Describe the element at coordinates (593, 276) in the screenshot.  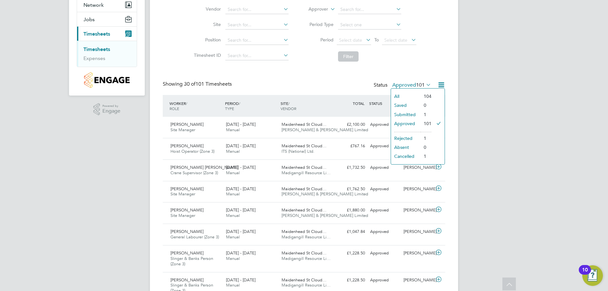
I see `button: Open Resource Center, 10 new notifications` at that location.